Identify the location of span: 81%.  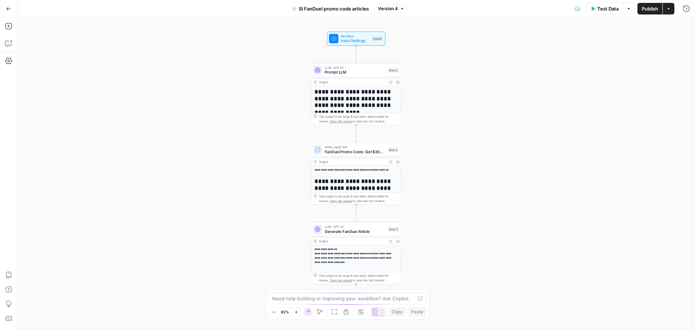
(285, 312).